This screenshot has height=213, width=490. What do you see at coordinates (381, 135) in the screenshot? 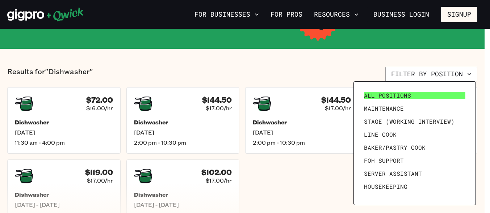
I see `span: Line Cook` at bounding box center [381, 135].